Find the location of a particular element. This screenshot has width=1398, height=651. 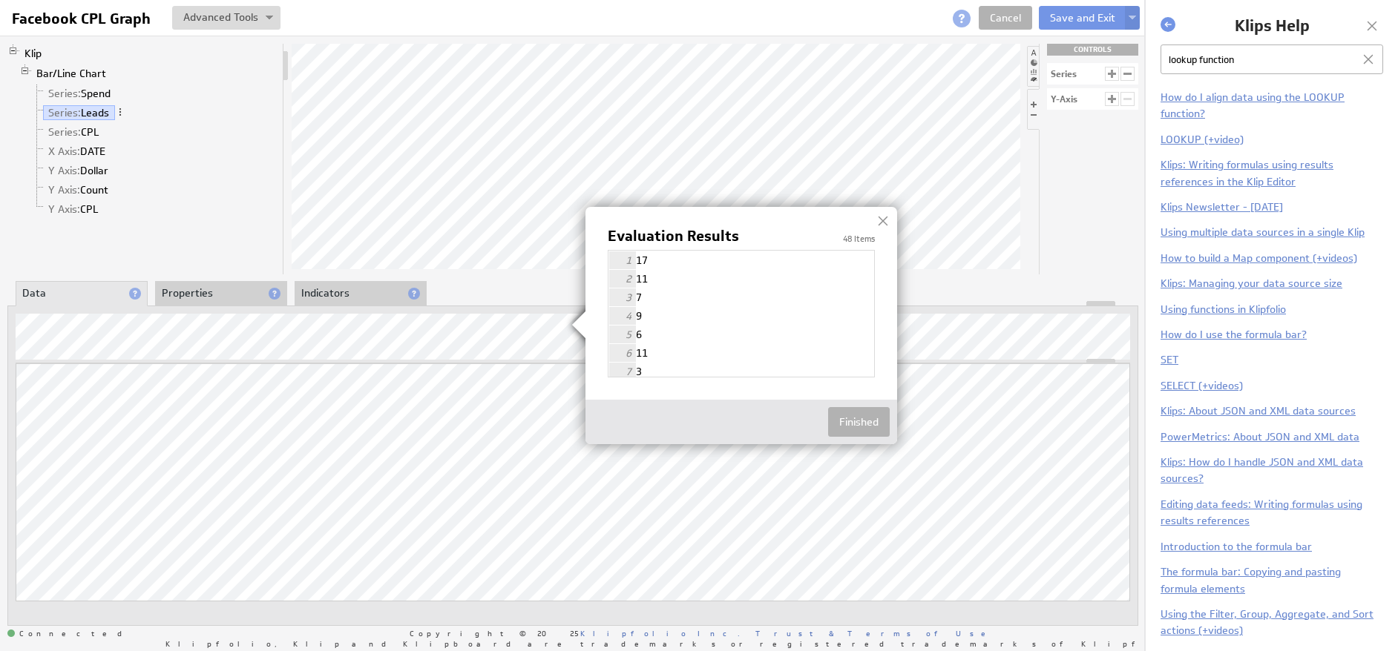

span: 4 is located at coordinates (622, 316).